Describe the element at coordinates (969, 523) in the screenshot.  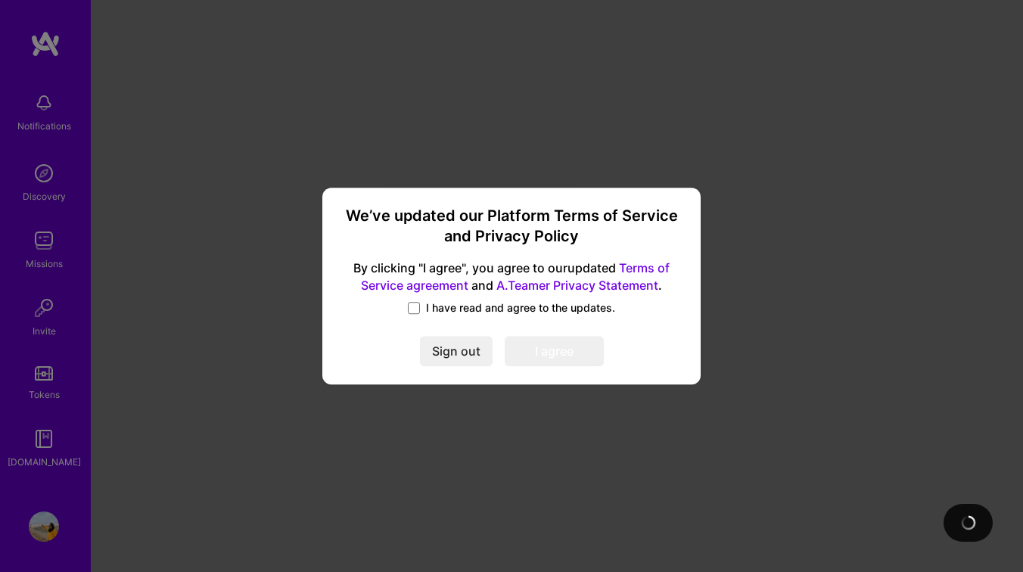
I see `img: loading` at that location.